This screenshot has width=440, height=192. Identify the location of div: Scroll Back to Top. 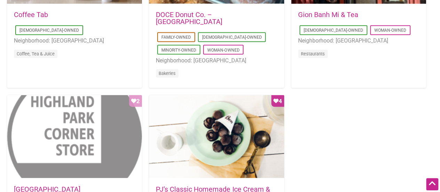
(432, 184).